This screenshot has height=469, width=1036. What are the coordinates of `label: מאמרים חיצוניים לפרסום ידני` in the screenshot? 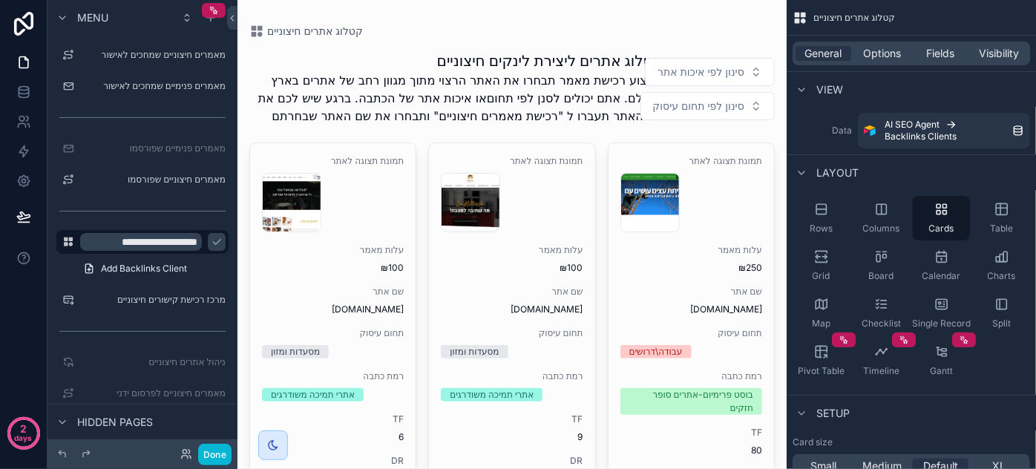 It's located at (153, 393).